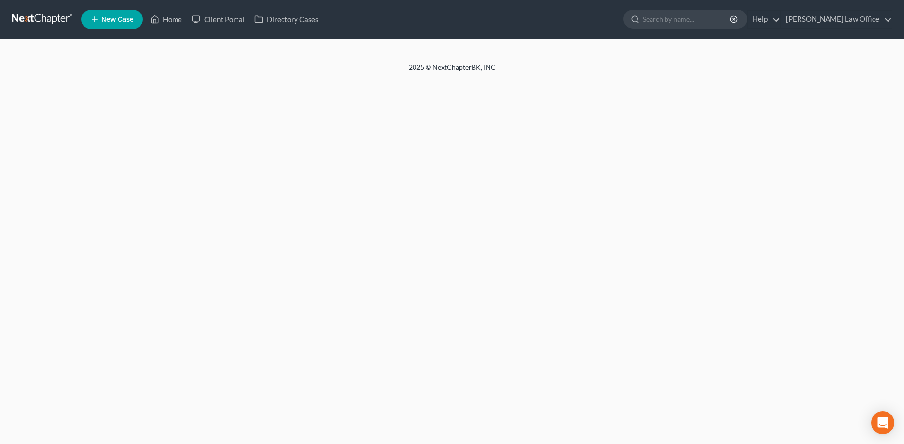 This screenshot has height=444, width=904. Describe the element at coordinates (166, 19) in the screenshot. I see `a: Home` at that location.